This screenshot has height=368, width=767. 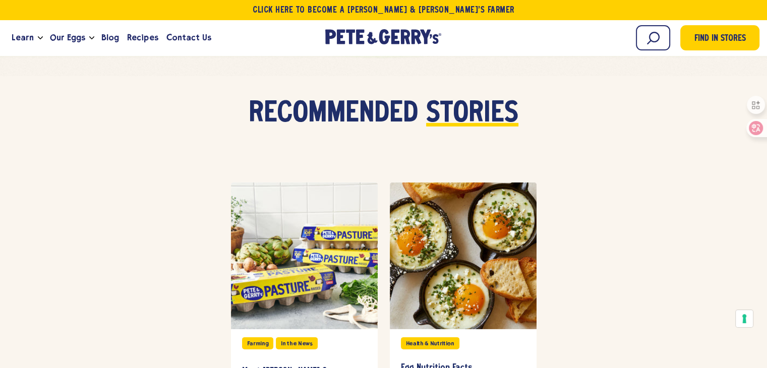 I want to click on span: Blog, so click(x=110, y=37).